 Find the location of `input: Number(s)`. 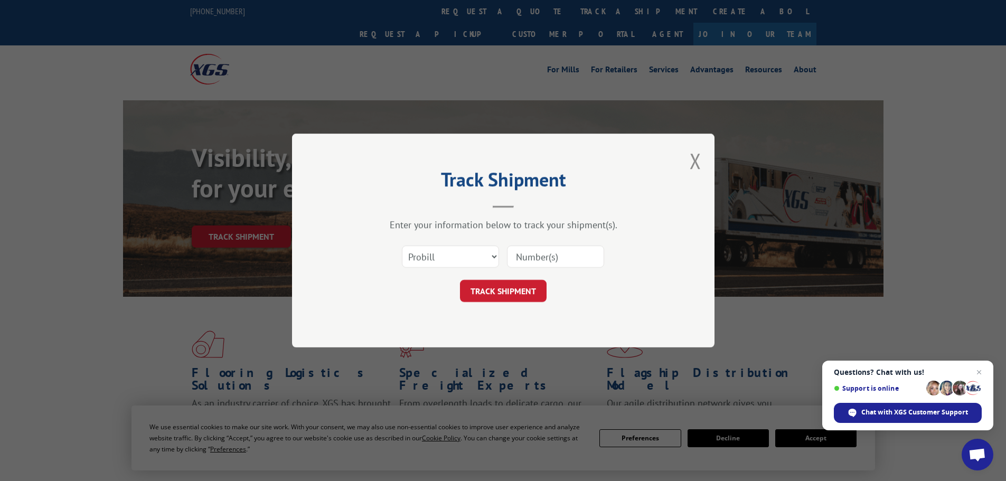

input: Number(s) is located at coordinates (556, 257).